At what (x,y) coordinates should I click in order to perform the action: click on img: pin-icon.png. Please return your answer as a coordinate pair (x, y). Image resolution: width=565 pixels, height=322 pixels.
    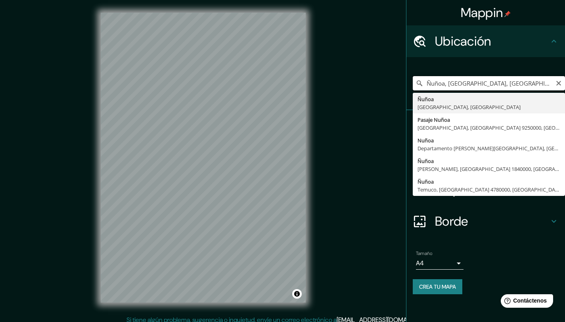
    Looking at the image, I should click on (507, 14).